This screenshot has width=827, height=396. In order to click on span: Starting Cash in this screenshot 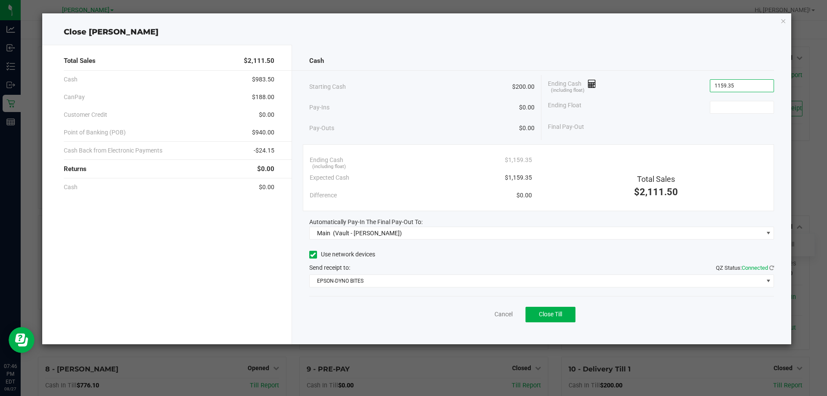, I will do `click(327, 87)`.